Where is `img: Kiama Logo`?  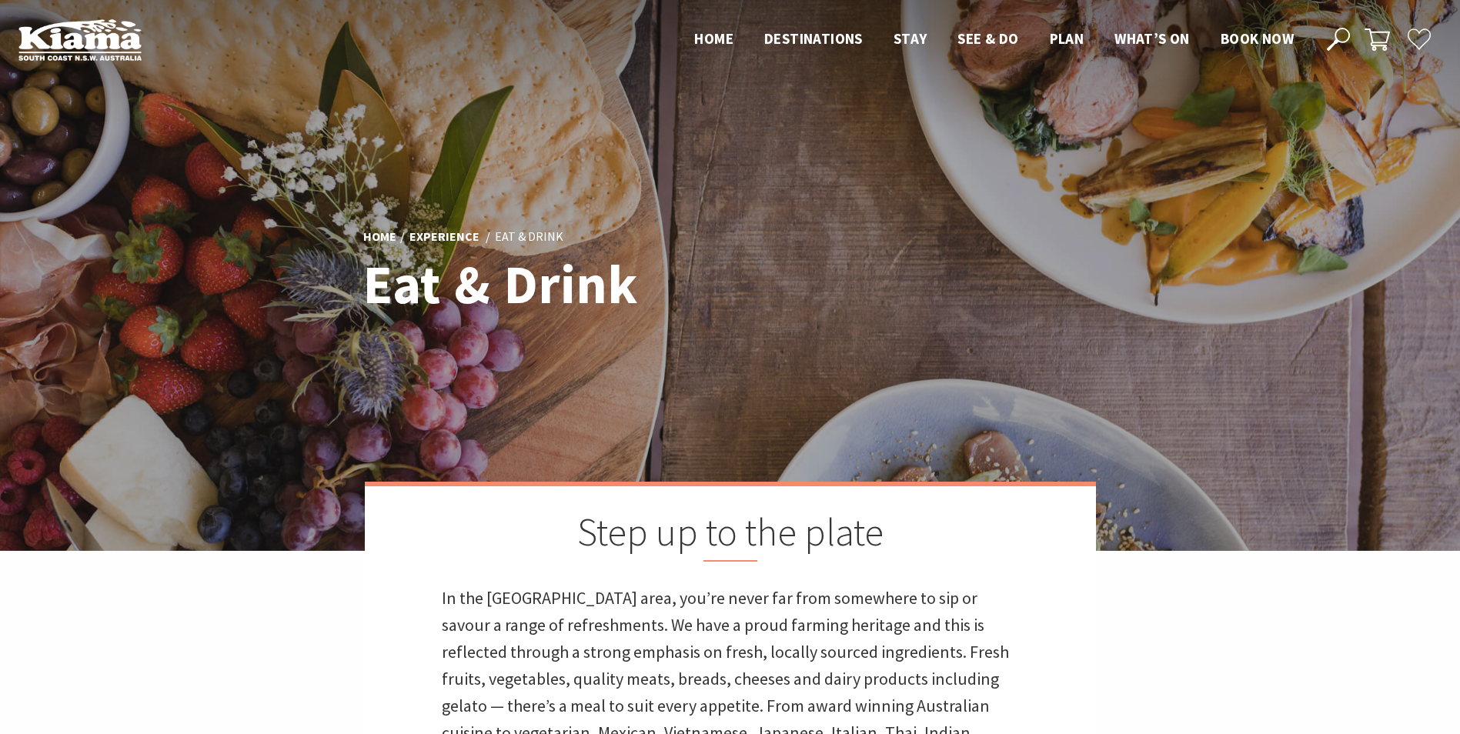 img: Kiama Logo is located at coordinates (80, 39).